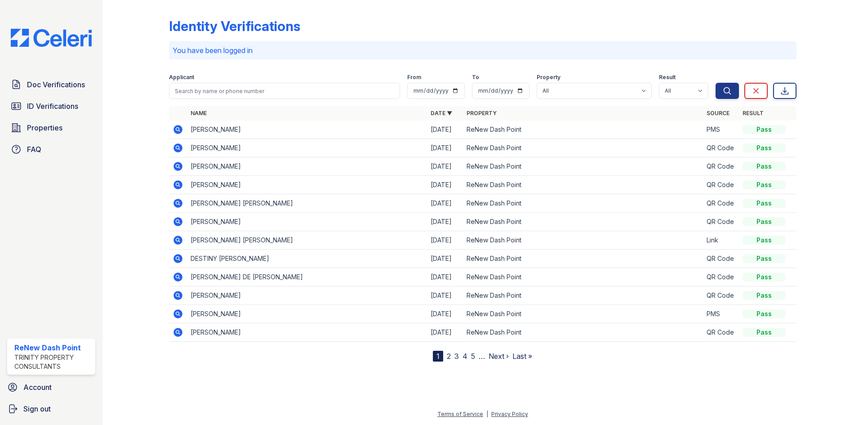 Image resolution: width=863 pixels, height=425 pixels. Describe the element at coordinates (53, 362) in the screenshot. I see `div: Trinity Property Consultants` at that location.